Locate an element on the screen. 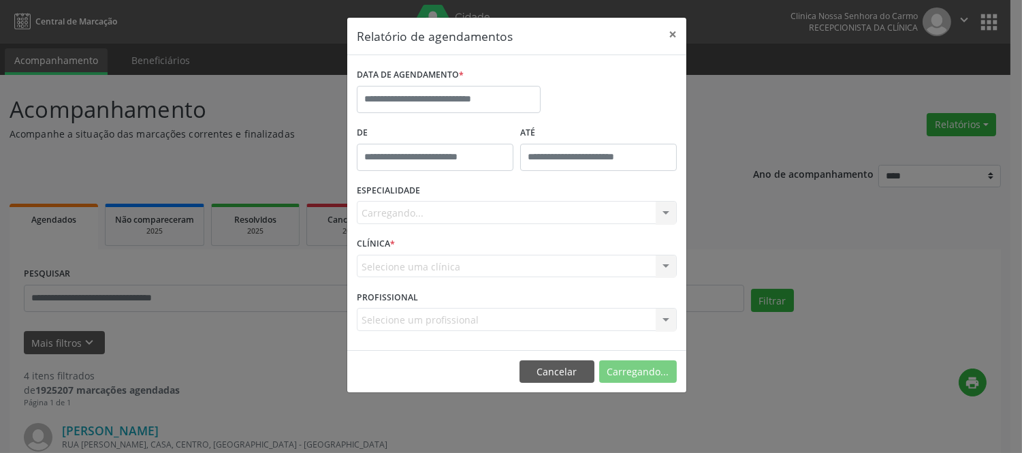  label: CLÍNICA is located at coordinates (376, 244).